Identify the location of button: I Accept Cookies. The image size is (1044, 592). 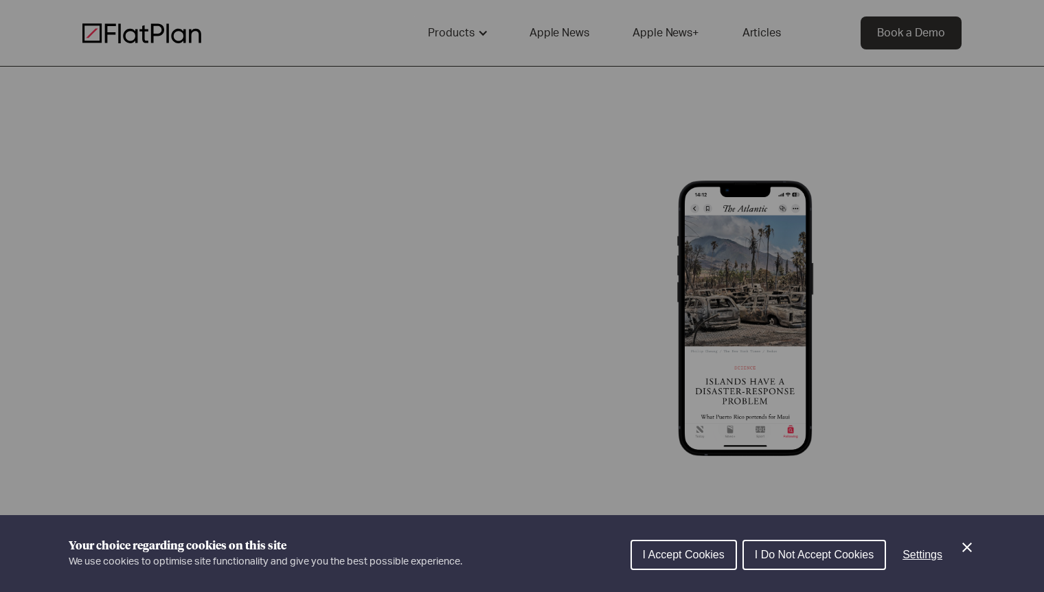
(683, 555).